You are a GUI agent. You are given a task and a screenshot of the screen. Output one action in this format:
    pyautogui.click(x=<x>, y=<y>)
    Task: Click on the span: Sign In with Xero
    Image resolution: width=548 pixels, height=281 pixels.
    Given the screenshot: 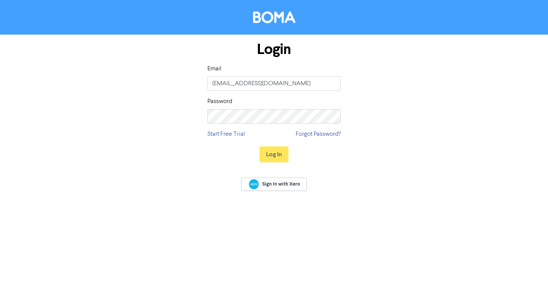 What is the action you would take?
    pyautogui.click(x=281, y=184)
    